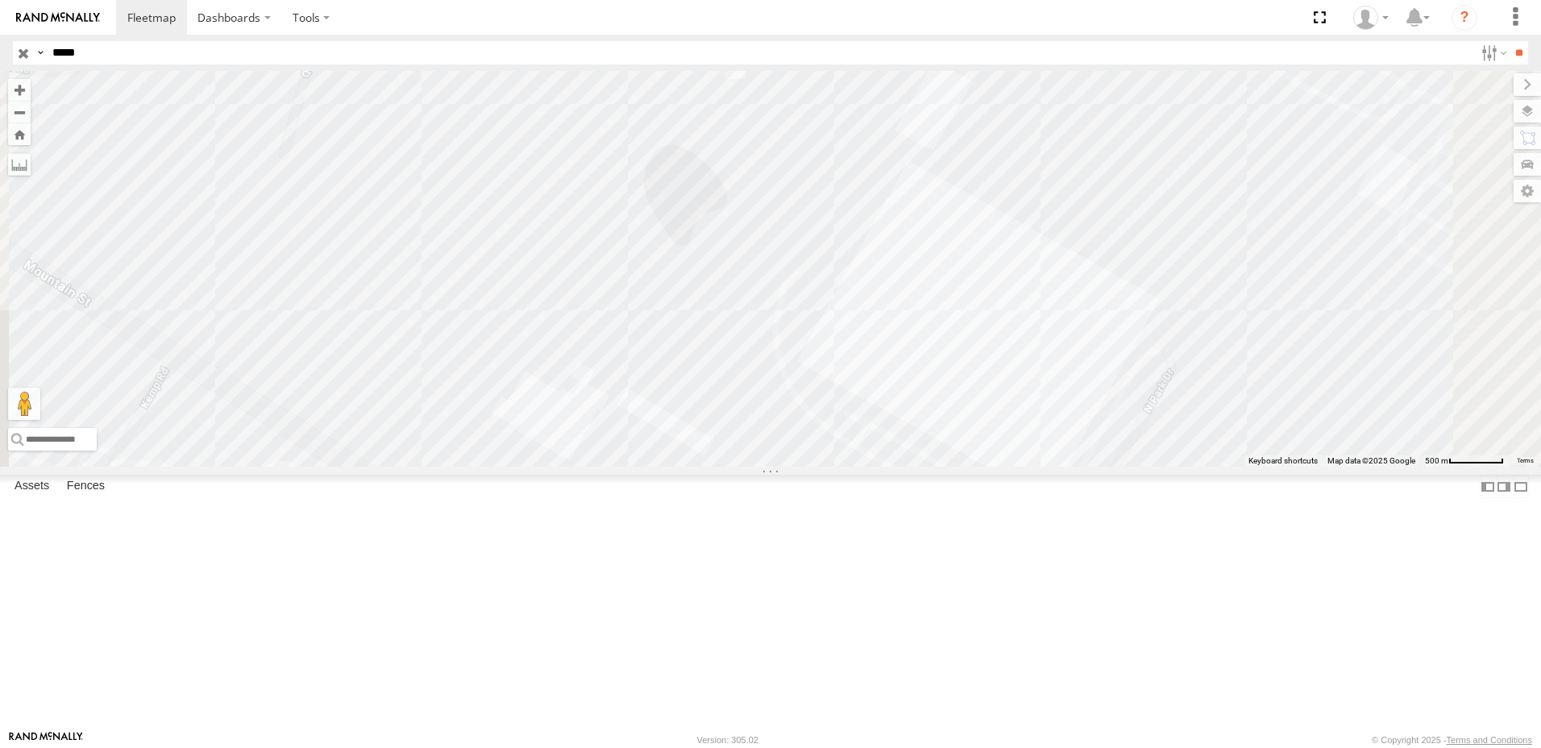  Describe the element at coordinates (1489, 740) in the screenshot. I see `a: Terms and Conditions` at that location.